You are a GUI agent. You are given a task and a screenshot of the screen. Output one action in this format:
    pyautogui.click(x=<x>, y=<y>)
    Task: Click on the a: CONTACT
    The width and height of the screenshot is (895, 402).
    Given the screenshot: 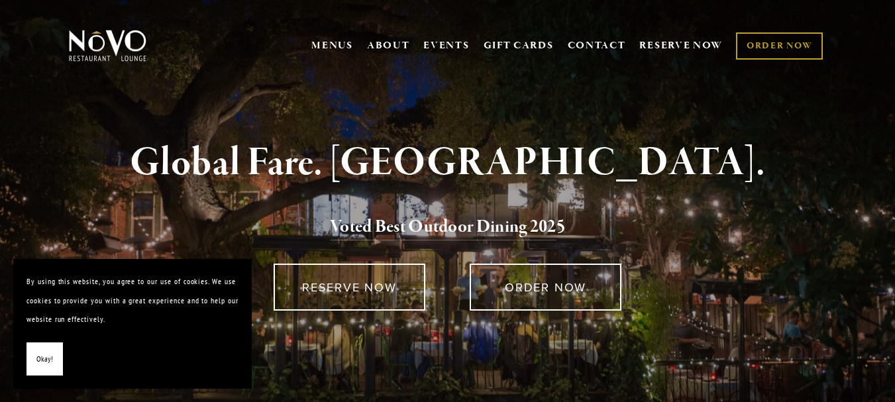 What is the action you would take?
    pyautogui.click(x=597, y=46)
    